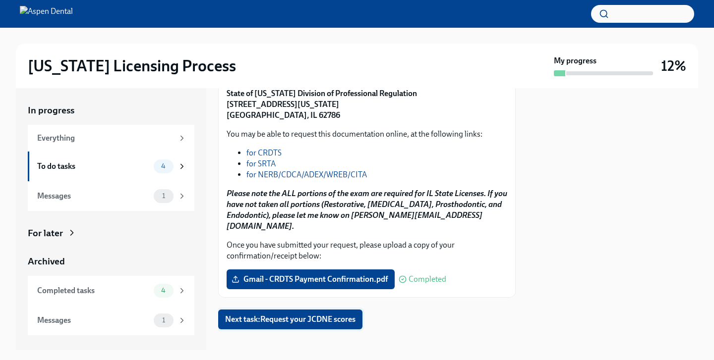  Describe the element at coordinates (310, 280) in the screenshot. I see `span: Gmail - CRDTS Payment Confirmation.pdf` at that location.